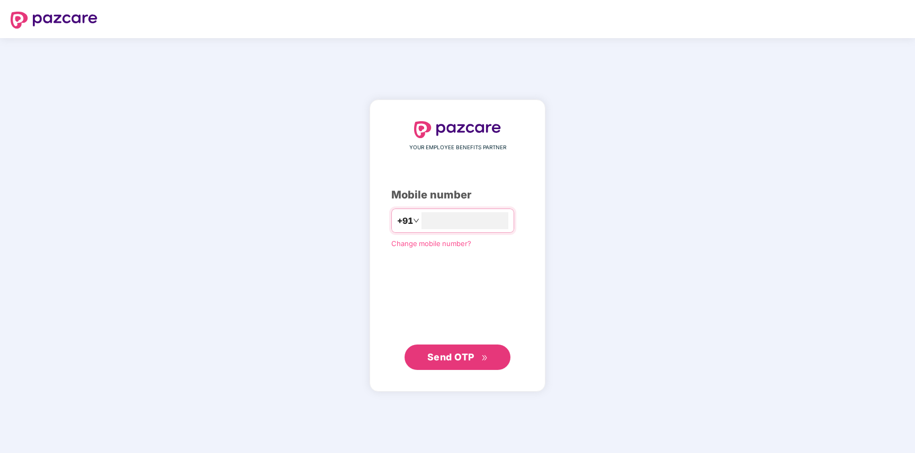  I want to click on div: Mobile number, so click(457, 195).